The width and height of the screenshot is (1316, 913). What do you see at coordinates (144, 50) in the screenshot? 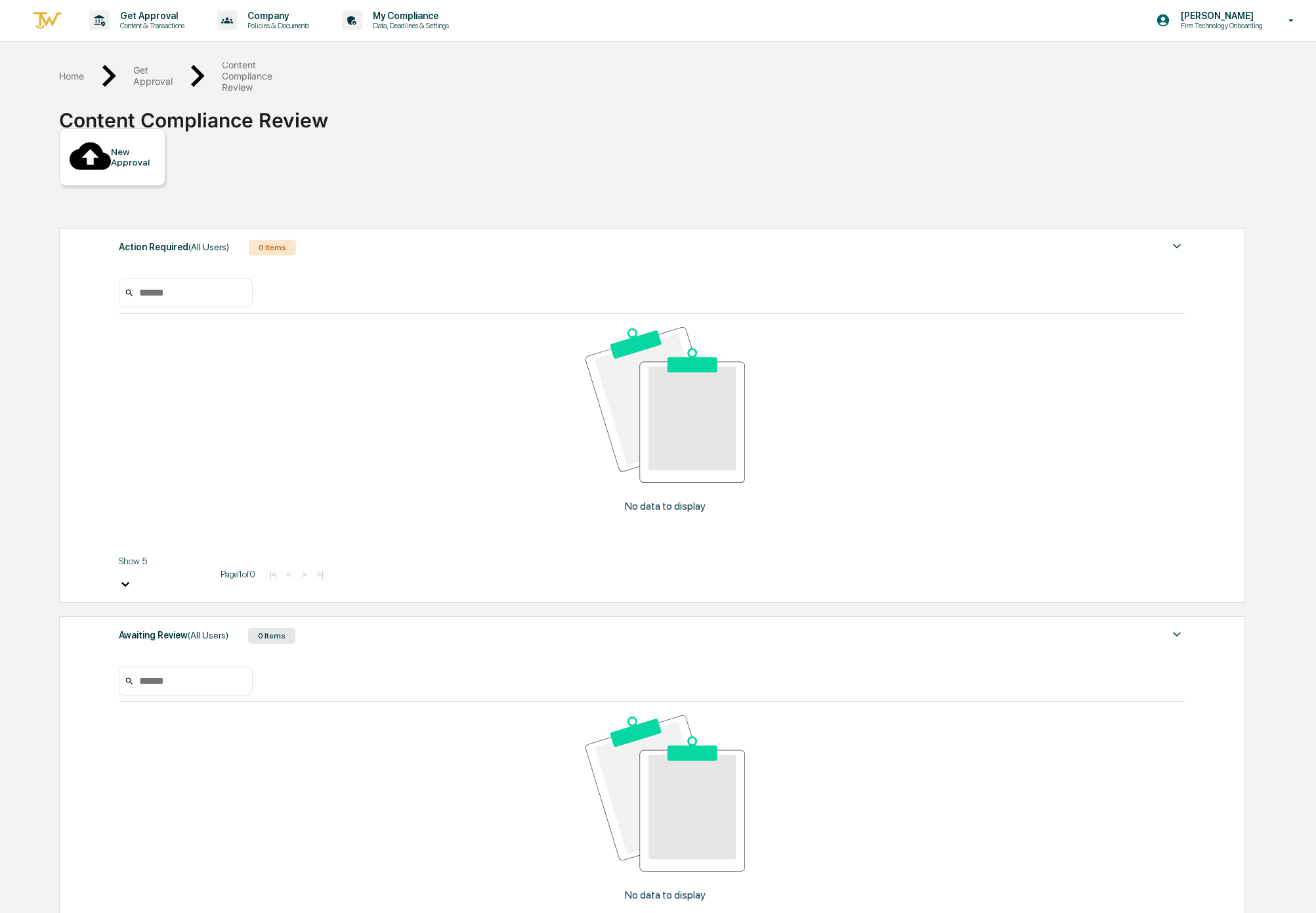
I see `span: Pylon` at bounding box center [144, 50].